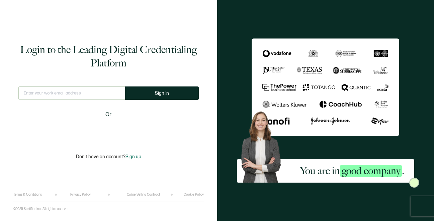 The image size is (434, 221). What do you see at coordinates (162, 93) in the screenshot?
I see `span: Sign In` at bounding box center [162, 93].